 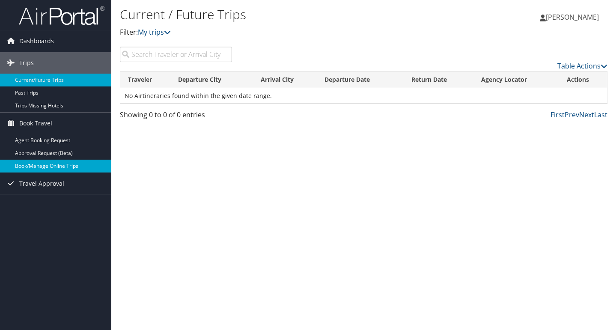 What do you see at coordinates (176, 54) in the screenshot?
I see `input: Search Traveler or Arrival City` at bounding box center [176, 54].